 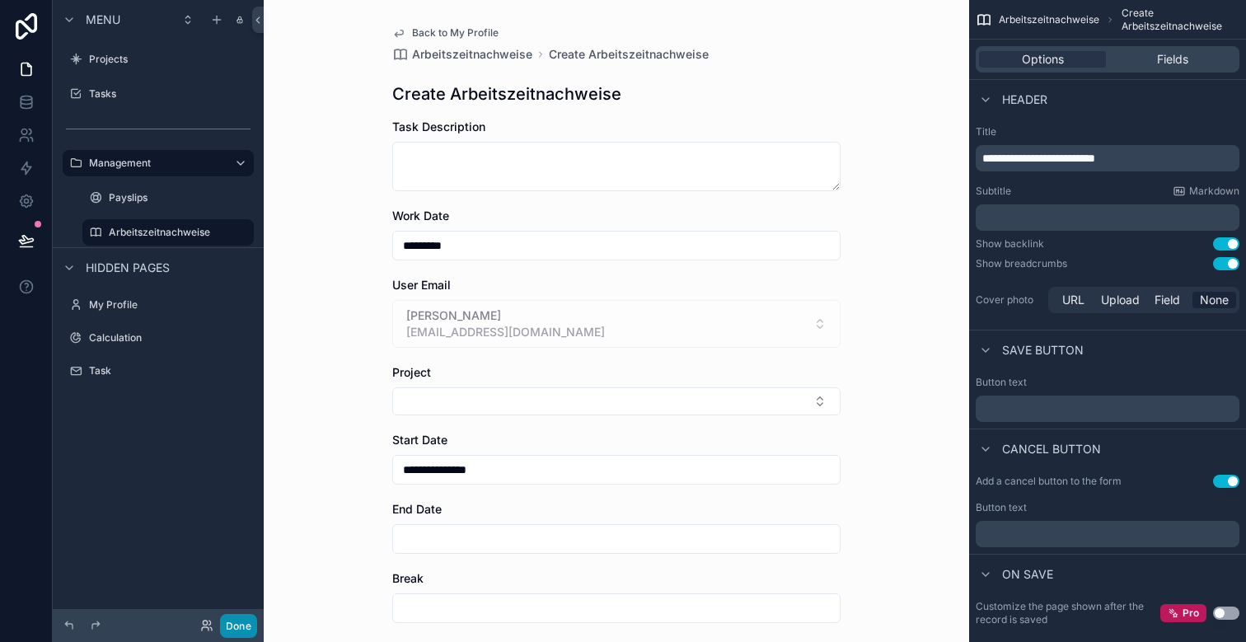 What do you see at coordinates (170, 371) in the screenshot?
I see `label: Task` at bounding box center [170, 371].